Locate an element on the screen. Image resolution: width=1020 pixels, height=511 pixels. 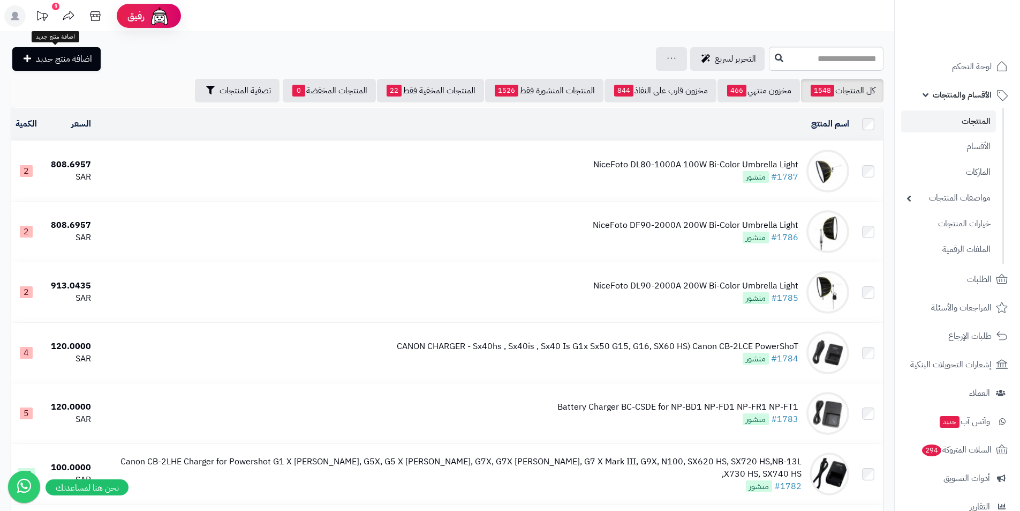
span: التحرير لسريع is located at coordinates (735, 59).